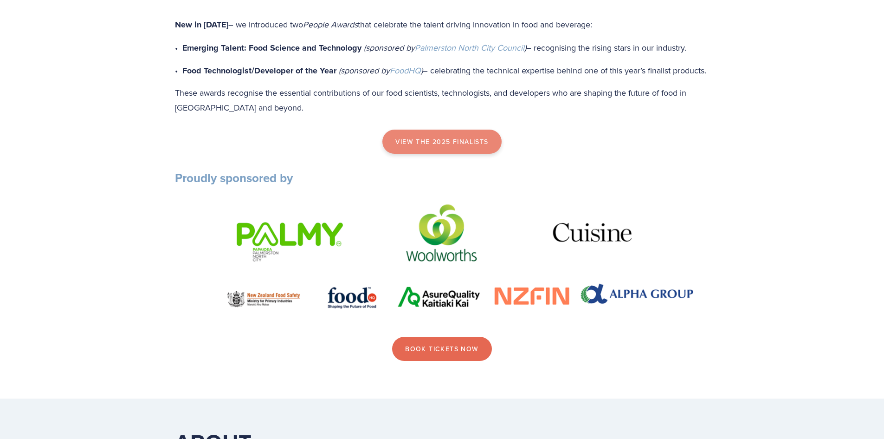 This screenshot has height=439, width=884. I want to click on p: – recognising the rising stars in our industry., so click(446, 48).